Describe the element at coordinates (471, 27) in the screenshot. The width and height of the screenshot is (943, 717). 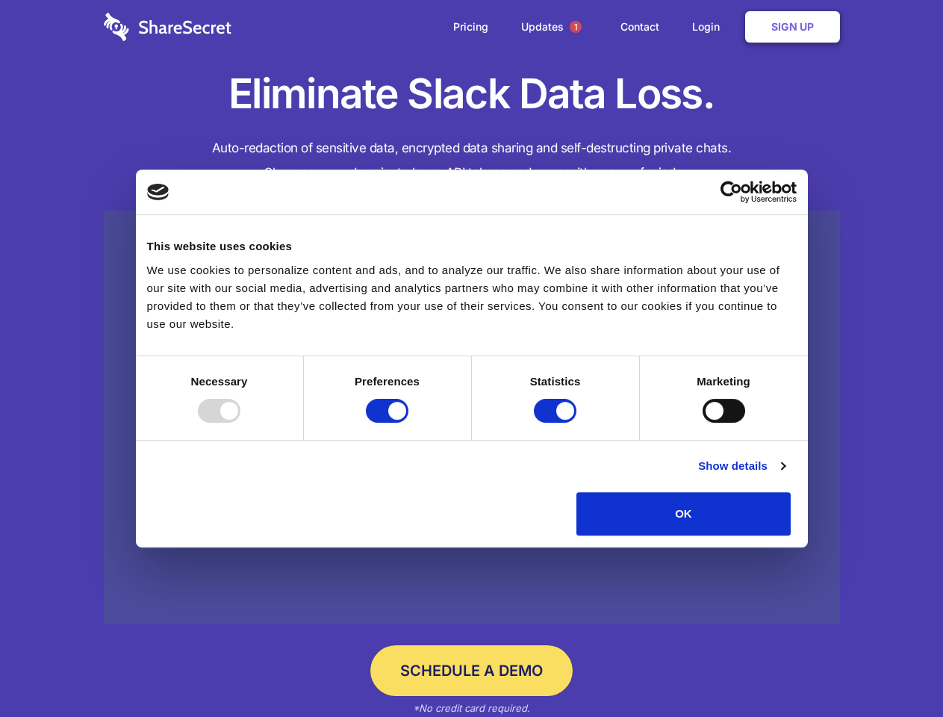
I see `a: Pricing` at that location.